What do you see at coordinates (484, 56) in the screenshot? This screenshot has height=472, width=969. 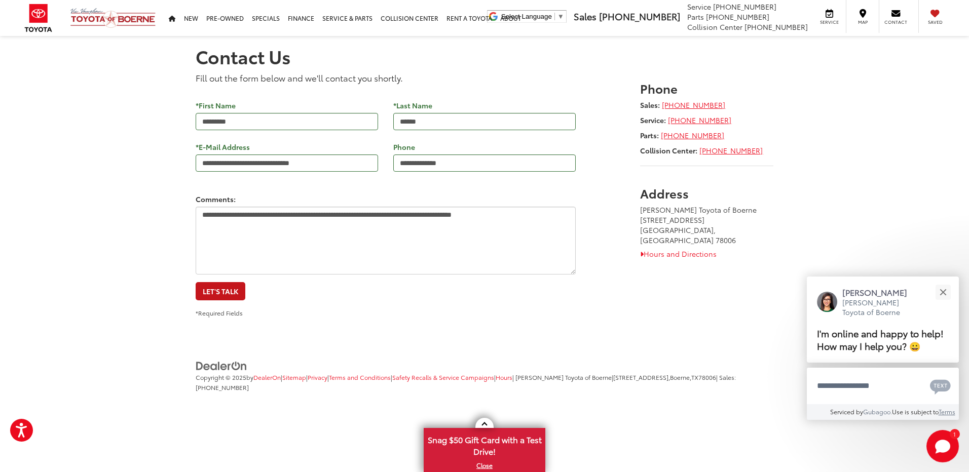 I see `h1: Contact Us` at bounding box center [484, 56].